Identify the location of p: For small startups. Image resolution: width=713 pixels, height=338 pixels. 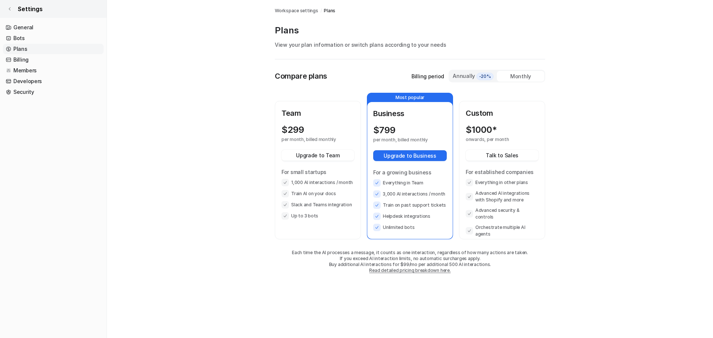
(318, 172).